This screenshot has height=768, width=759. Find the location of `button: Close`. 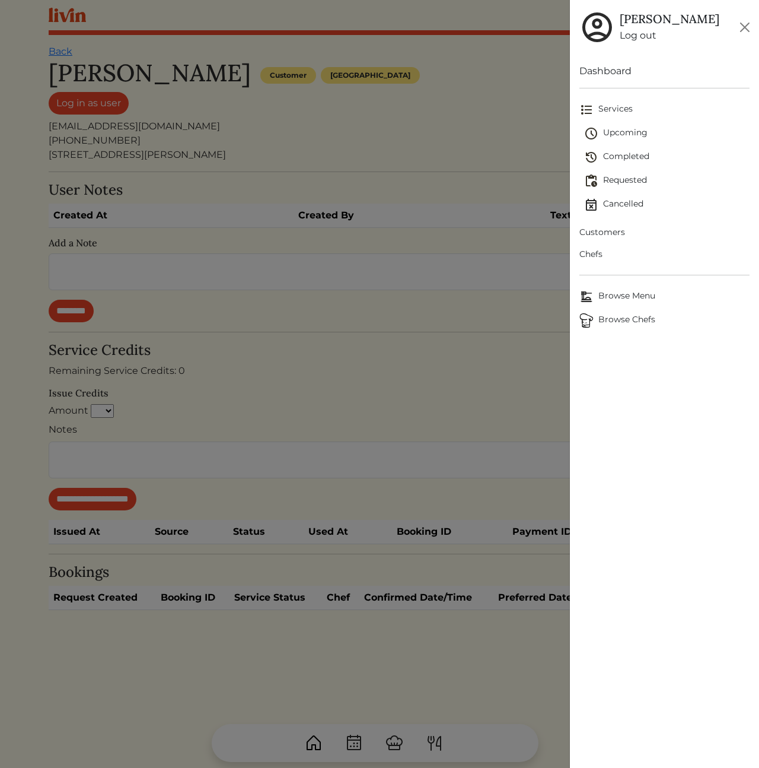

button: Close is located at coordinates (745, 27).